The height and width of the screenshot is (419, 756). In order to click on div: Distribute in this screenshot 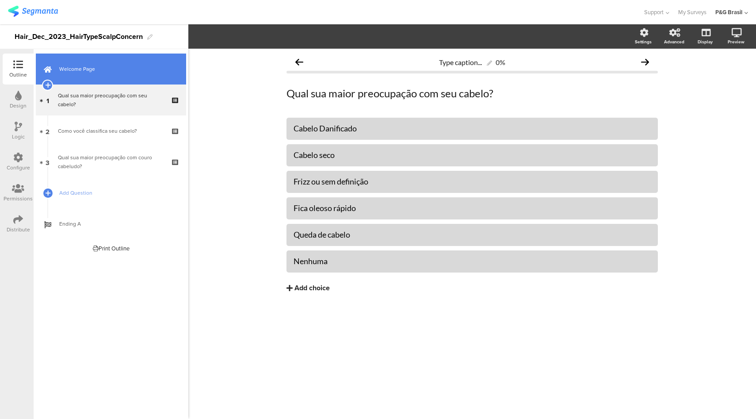, I will do `click(18, 230)`.